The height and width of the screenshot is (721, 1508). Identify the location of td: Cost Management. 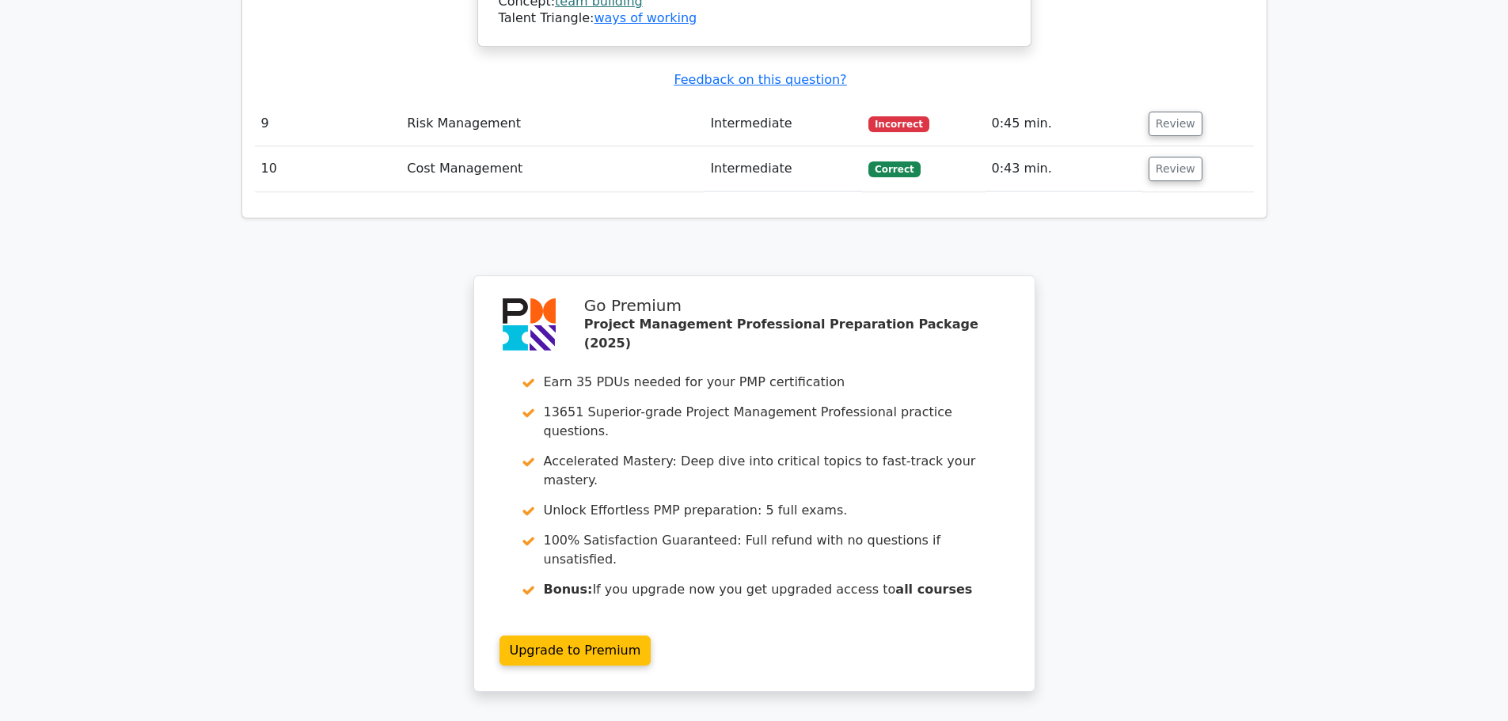
(552, 169).